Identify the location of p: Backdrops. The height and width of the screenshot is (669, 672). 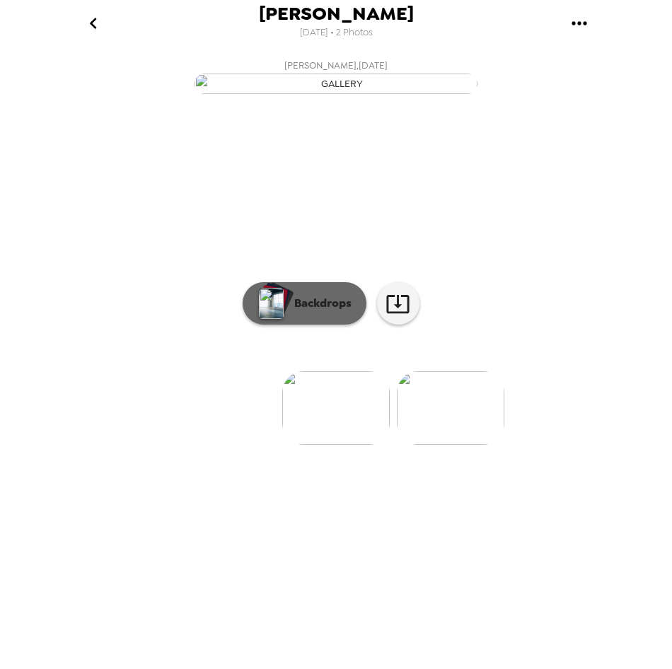
(319, 303).